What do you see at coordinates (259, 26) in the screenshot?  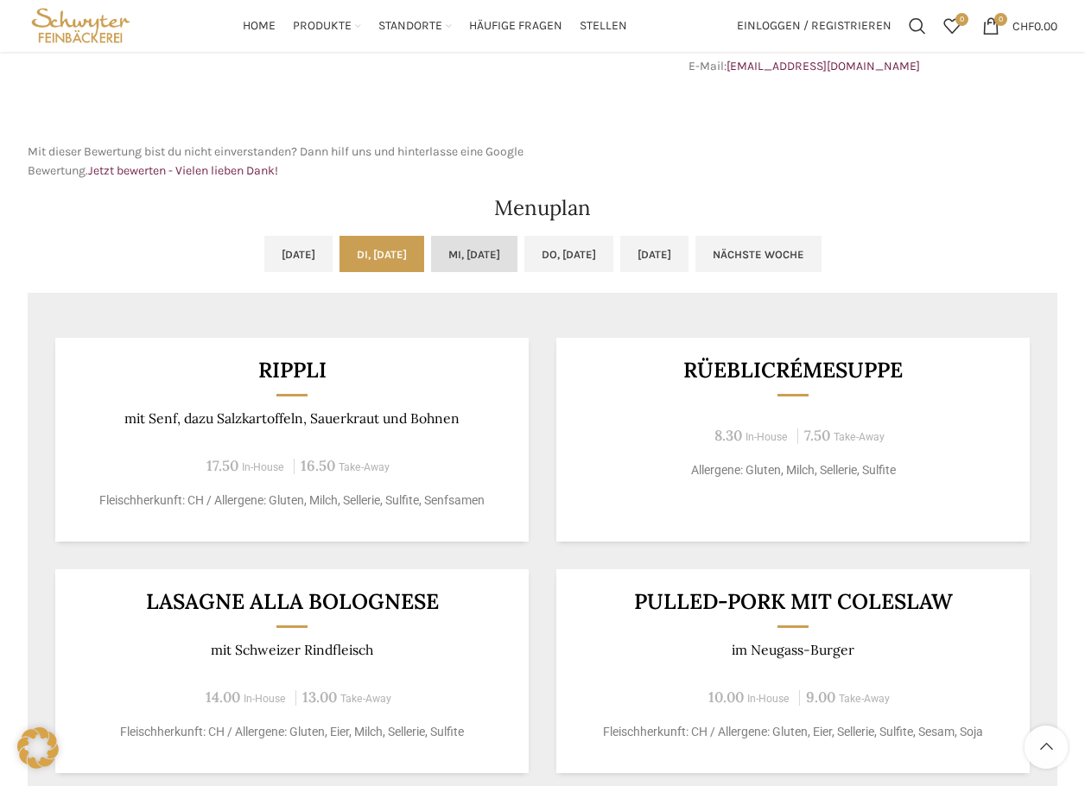 I see `a: Home` at bounding box center [259, 26].